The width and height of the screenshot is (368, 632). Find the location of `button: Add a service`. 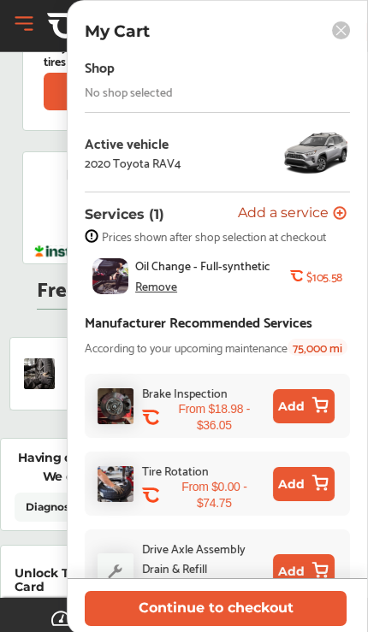

button: Add a service is located at coordinates (292, 214).